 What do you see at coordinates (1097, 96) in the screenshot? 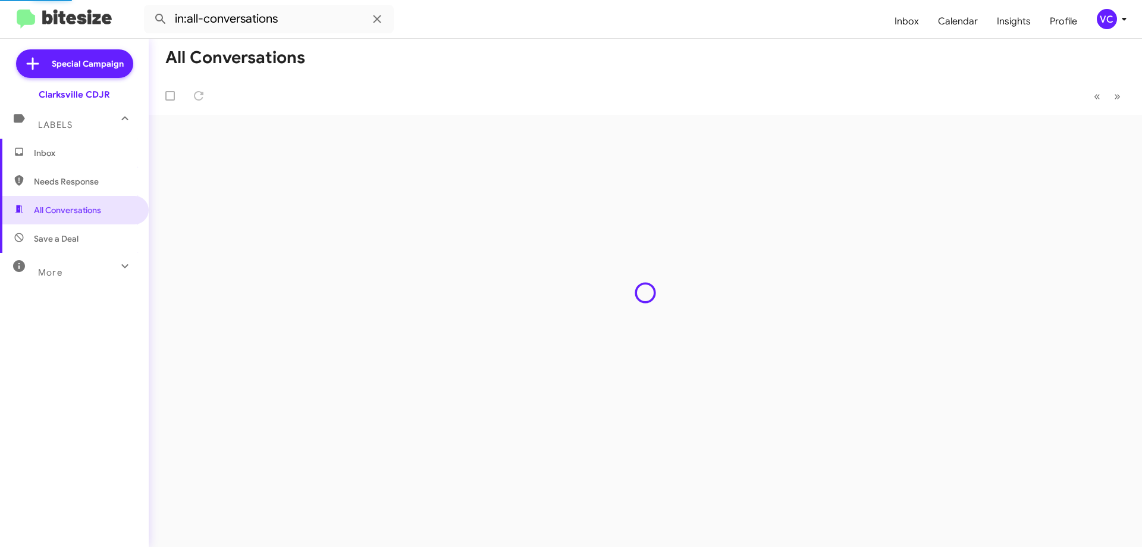
I see `button: Previous` at bounding box center [1097, 96].